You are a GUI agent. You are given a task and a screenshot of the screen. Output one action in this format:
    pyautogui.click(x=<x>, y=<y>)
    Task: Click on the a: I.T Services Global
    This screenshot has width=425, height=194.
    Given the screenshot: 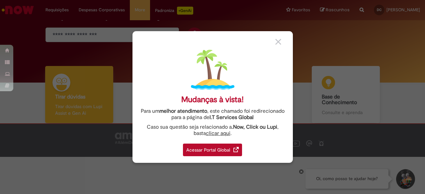 What is the action you would take?
    pyautogui.click(x=231, y=116)
    